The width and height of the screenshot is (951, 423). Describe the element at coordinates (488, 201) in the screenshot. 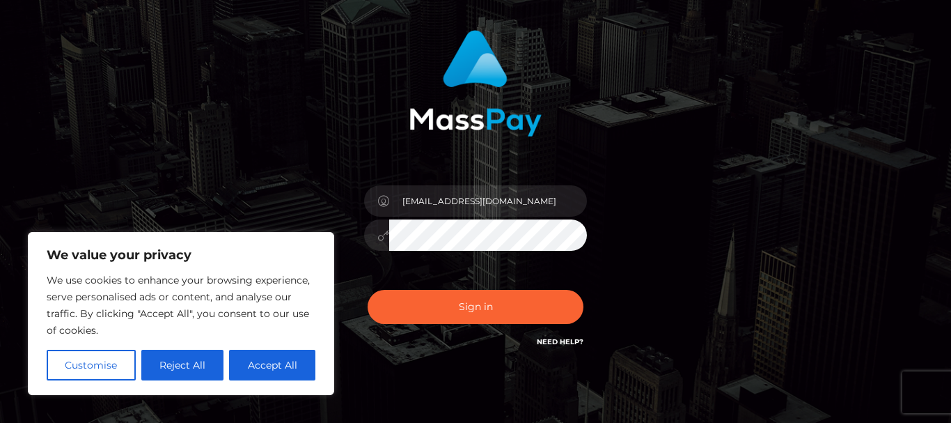

I see `input: Username...` at that location.